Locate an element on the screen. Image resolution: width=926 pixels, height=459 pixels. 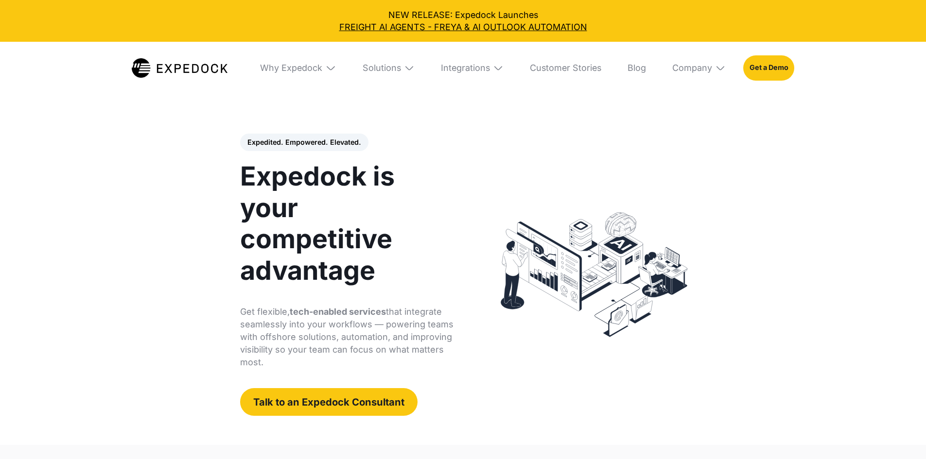
h1: Expedock is your competitive advantage is located at coordinates (348, 224).